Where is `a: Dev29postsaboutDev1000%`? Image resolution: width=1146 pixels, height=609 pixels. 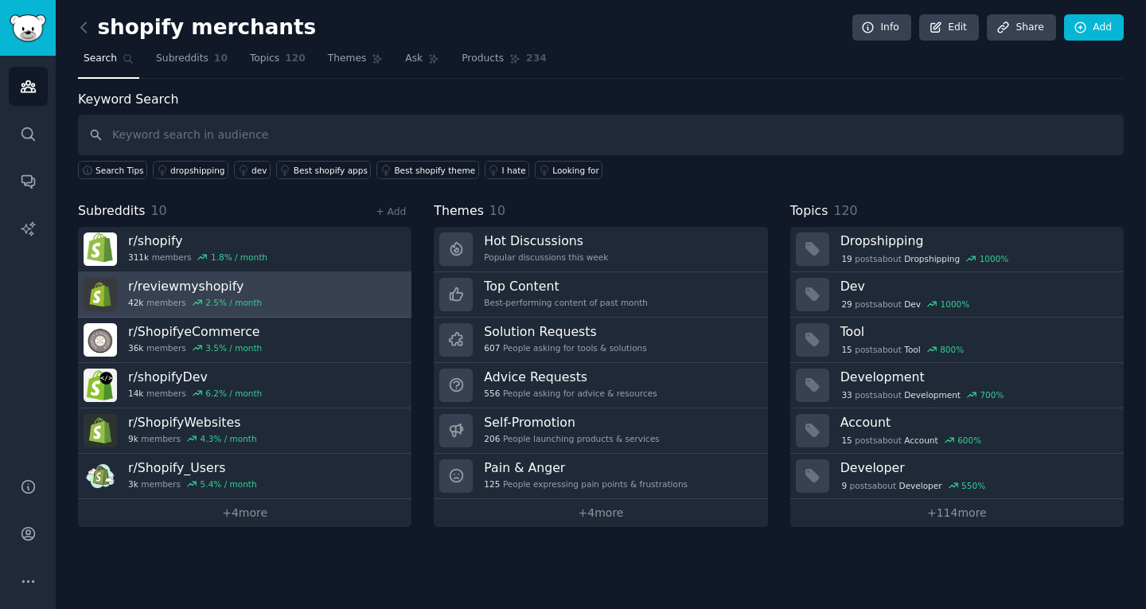
a: Dev29postsaboutDev1000% is located at coordinates (956, 294).